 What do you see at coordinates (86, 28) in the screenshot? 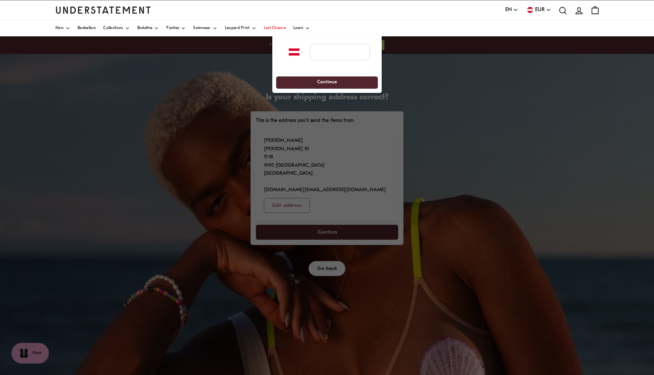
I see `span: Bestsellers` at bounding box center [86, 28].